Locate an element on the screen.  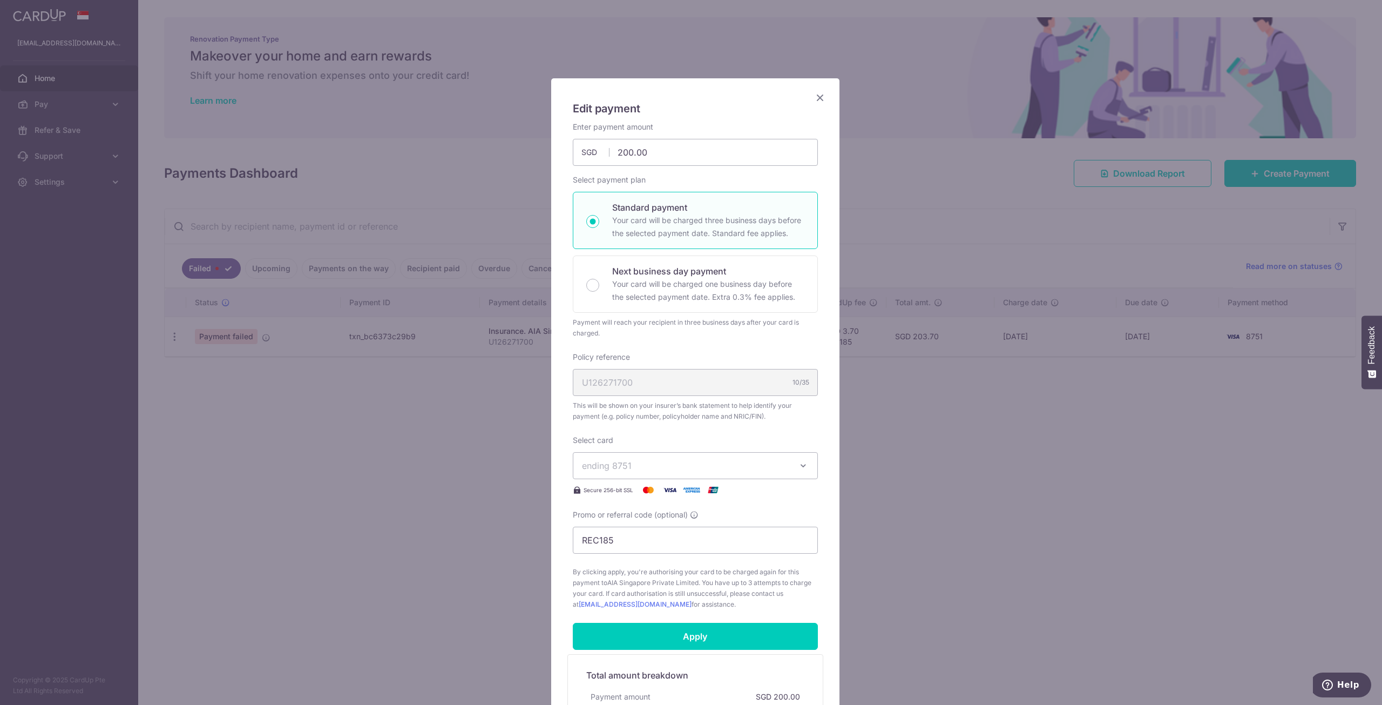
div: Payment will reach your recipient in three business days after your card is charged. is located at coordinates (696, 328).